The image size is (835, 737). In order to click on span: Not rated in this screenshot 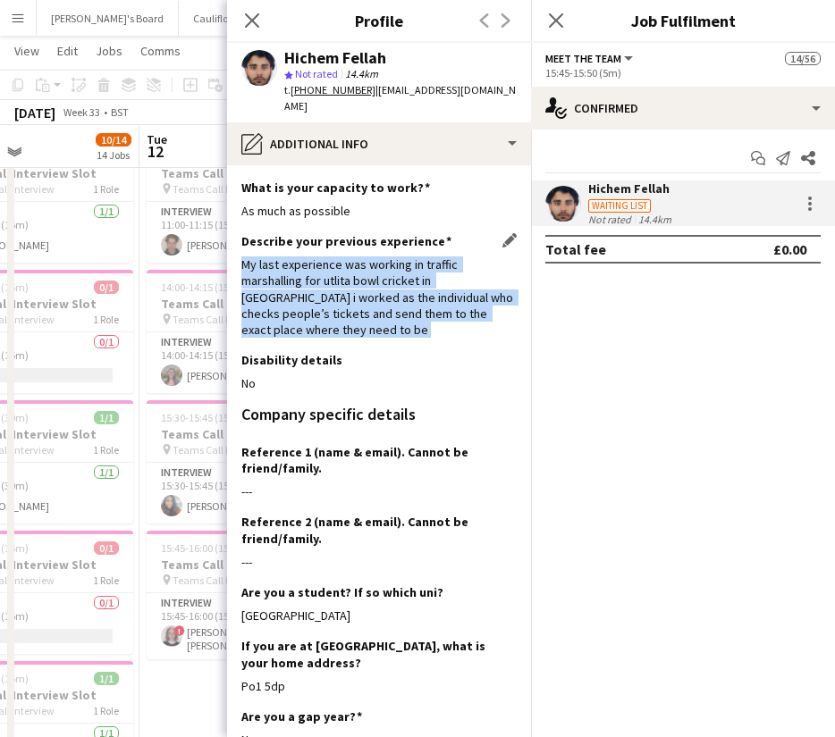, I will do `click(316, 73)`.